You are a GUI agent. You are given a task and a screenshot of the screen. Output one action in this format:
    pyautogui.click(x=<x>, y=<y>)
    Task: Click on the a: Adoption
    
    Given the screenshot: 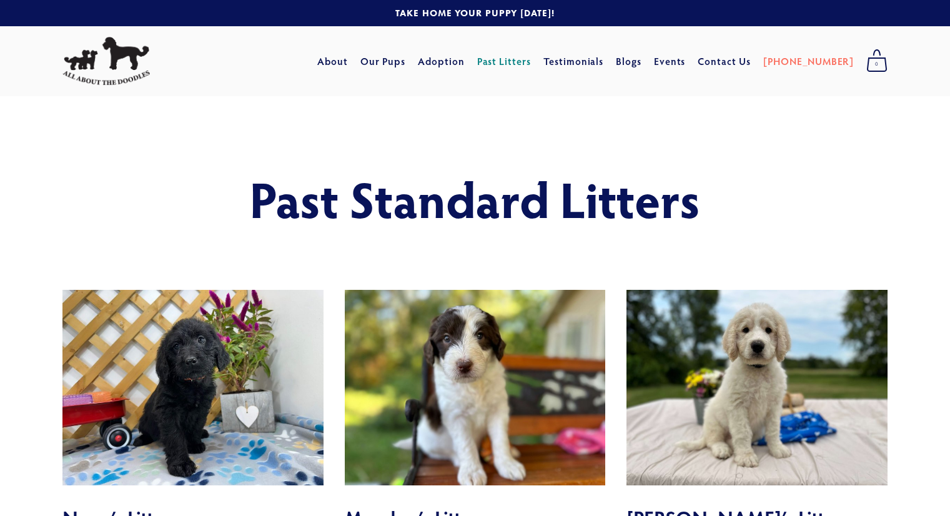 What is the action you would take?
    pyautogui.click(x=441, y=61)
    